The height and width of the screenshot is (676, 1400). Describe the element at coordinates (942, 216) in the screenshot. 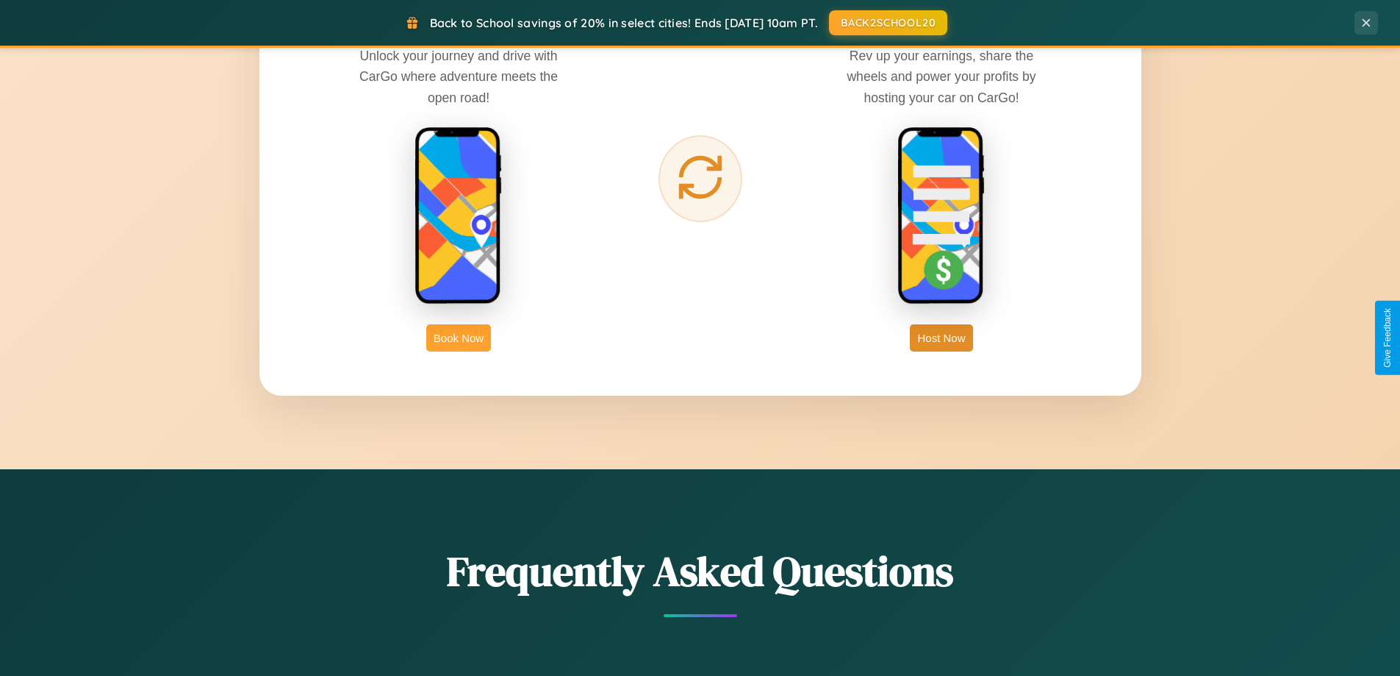

I see `img: host phone` at that location.